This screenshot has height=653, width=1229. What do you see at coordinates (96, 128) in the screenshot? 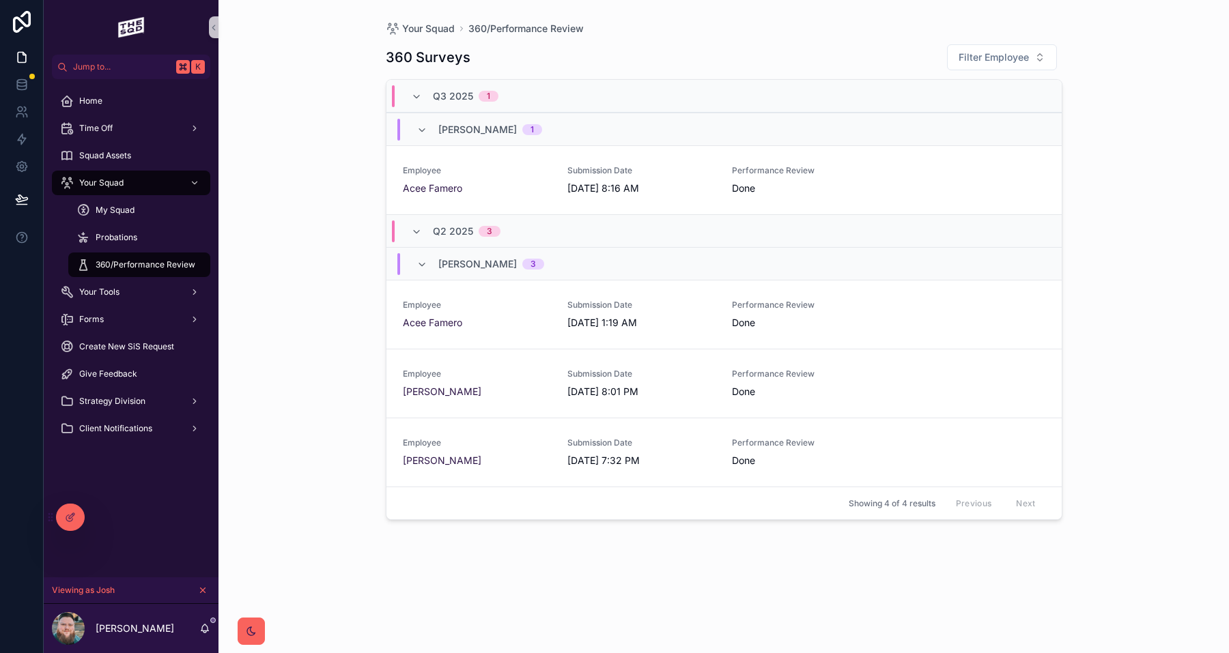
I see `span: Time Off` at bounding box center [96, 128].